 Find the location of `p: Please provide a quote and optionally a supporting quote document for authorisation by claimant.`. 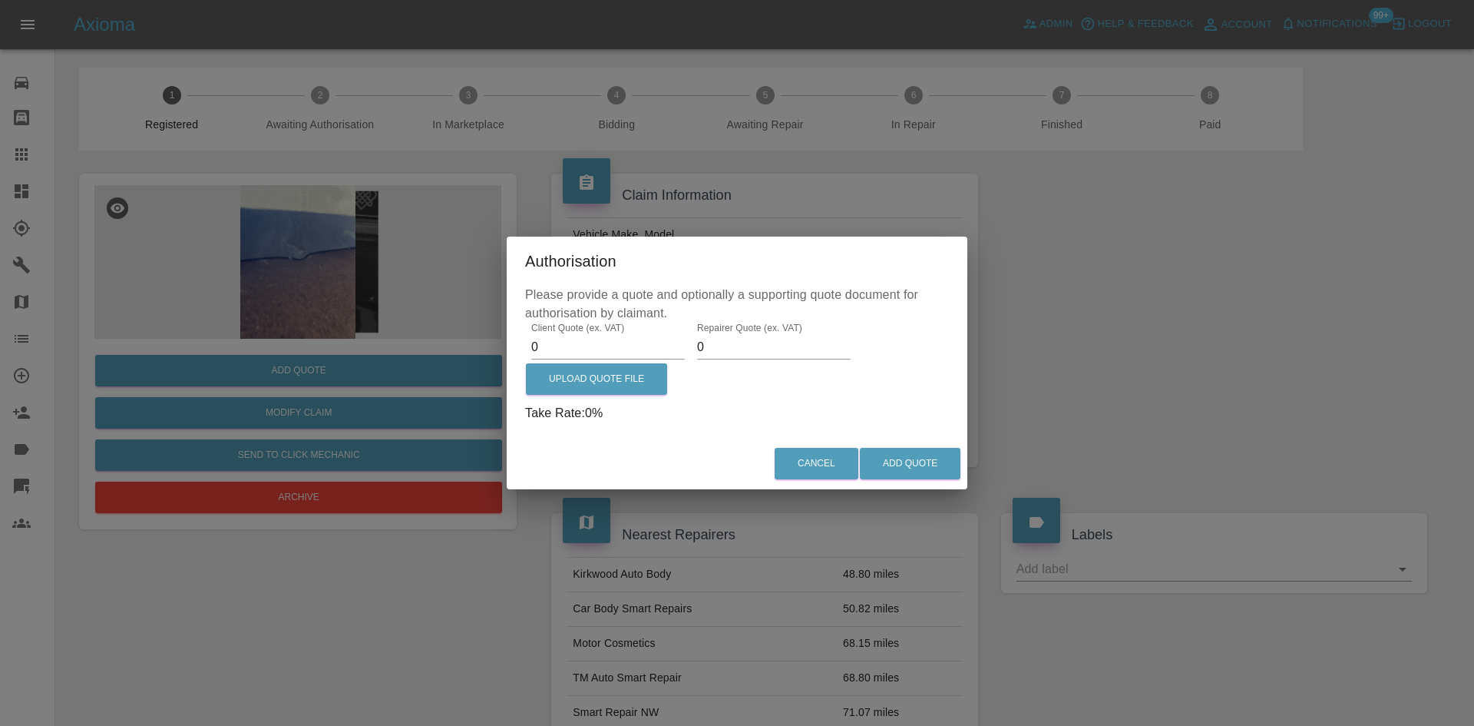

p: Please provide a quote and optionally a supporting quote document for authorisation by claimant. is located at coordinates (737, 304).